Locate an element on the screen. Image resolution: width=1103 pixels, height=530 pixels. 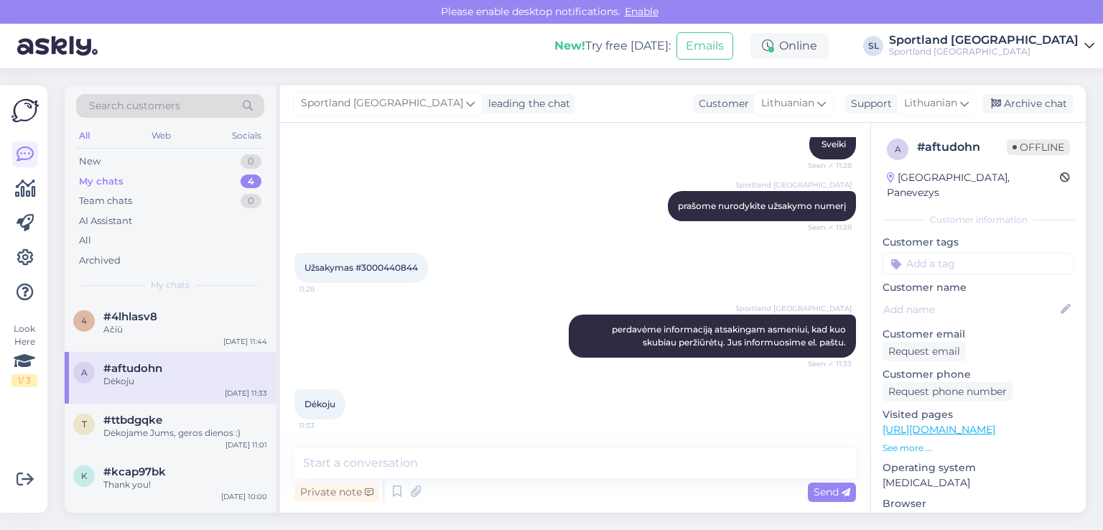
p: Android 27.0 is located at coordinates (978, 518).